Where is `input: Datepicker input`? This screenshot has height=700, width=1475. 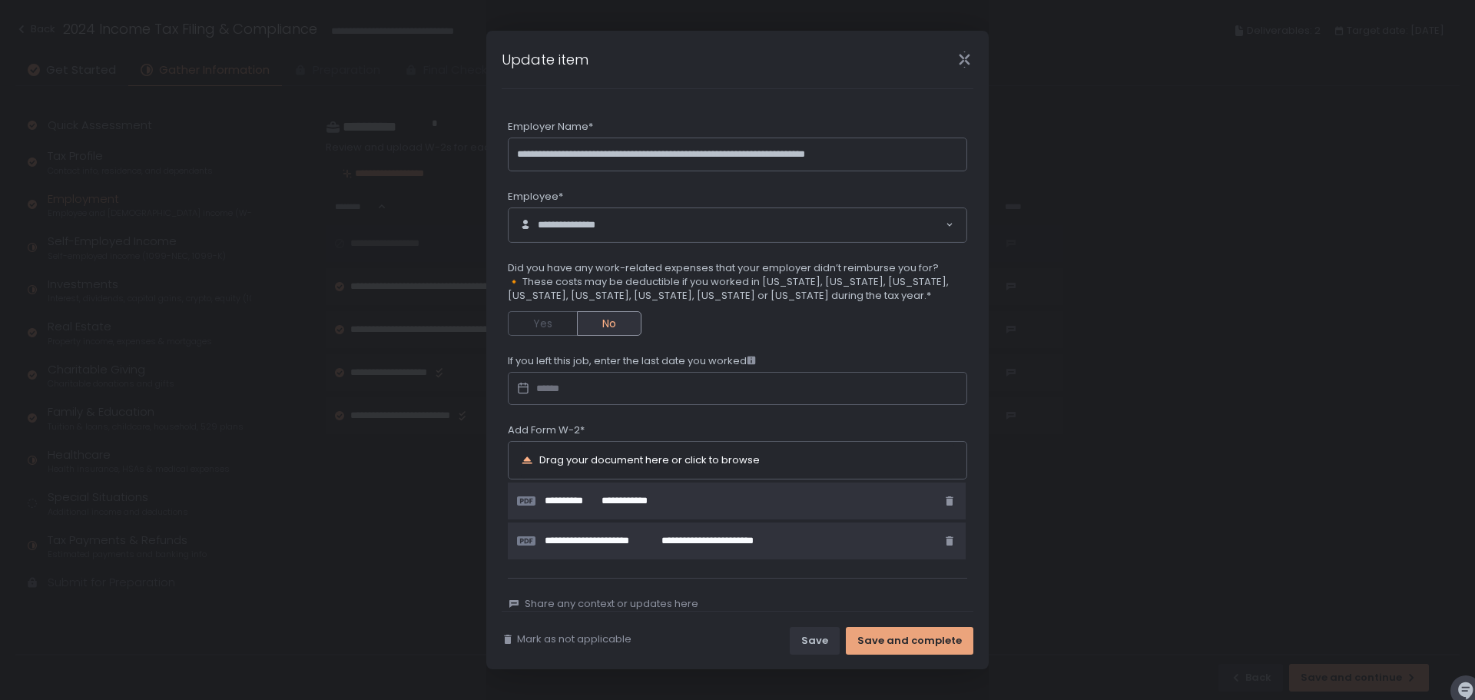
input: Datepicker input is located at coordinates (738, 389).